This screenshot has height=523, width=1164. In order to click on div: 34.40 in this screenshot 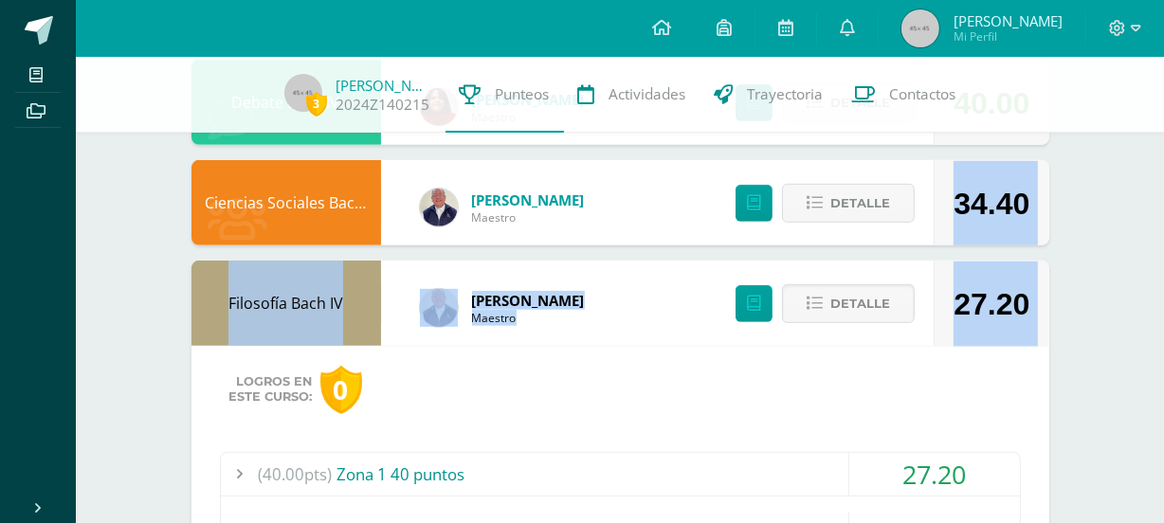, I will do `click(991, 204)`.